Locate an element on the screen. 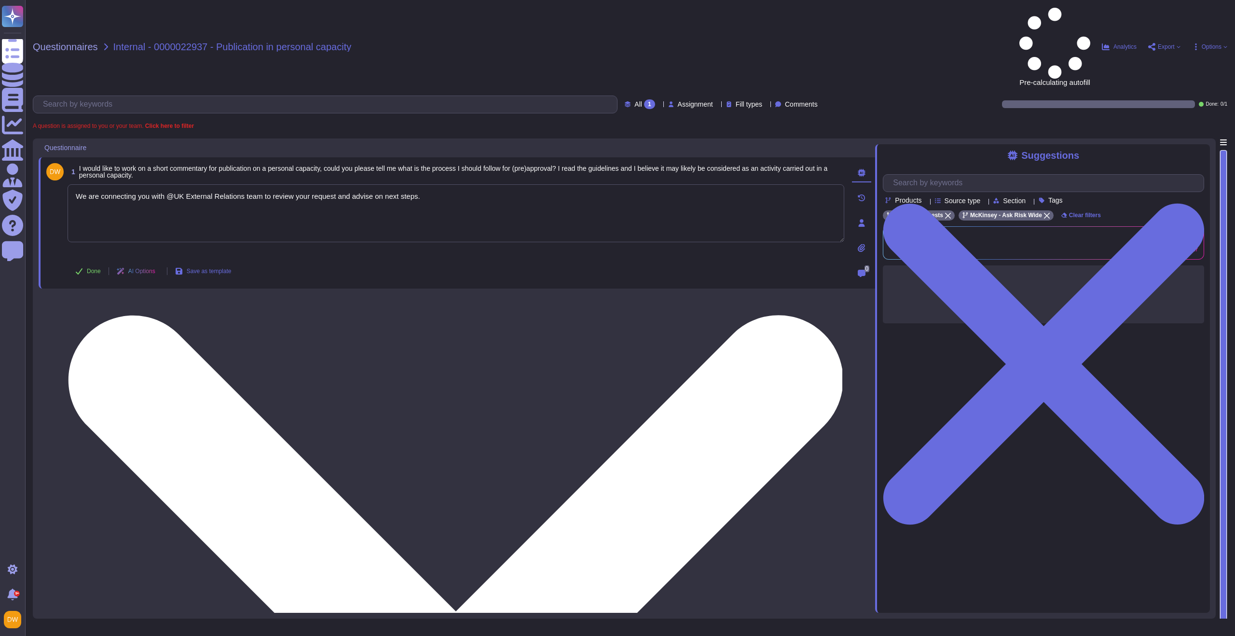 The image size is (1235, 636). b: Click here to filter is located at coordinates (168, 126).